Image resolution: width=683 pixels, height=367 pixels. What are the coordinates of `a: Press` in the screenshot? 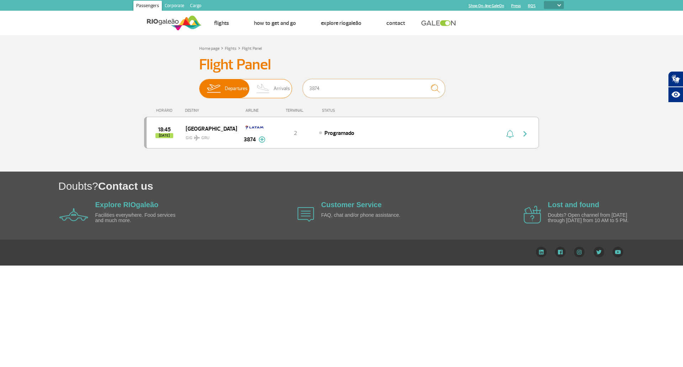 It's located at (516, 6).